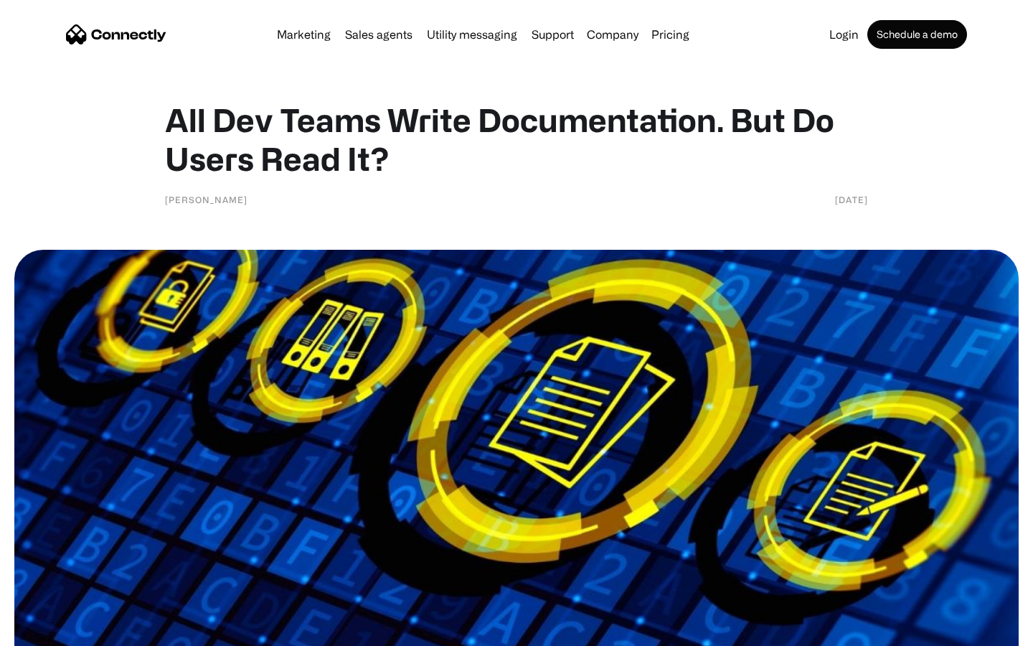 The width and height of the screenshot is (1033, 646). Describe the element at coordinates (303, 34) in the screenshot. I see `a: Marketing` at that location.